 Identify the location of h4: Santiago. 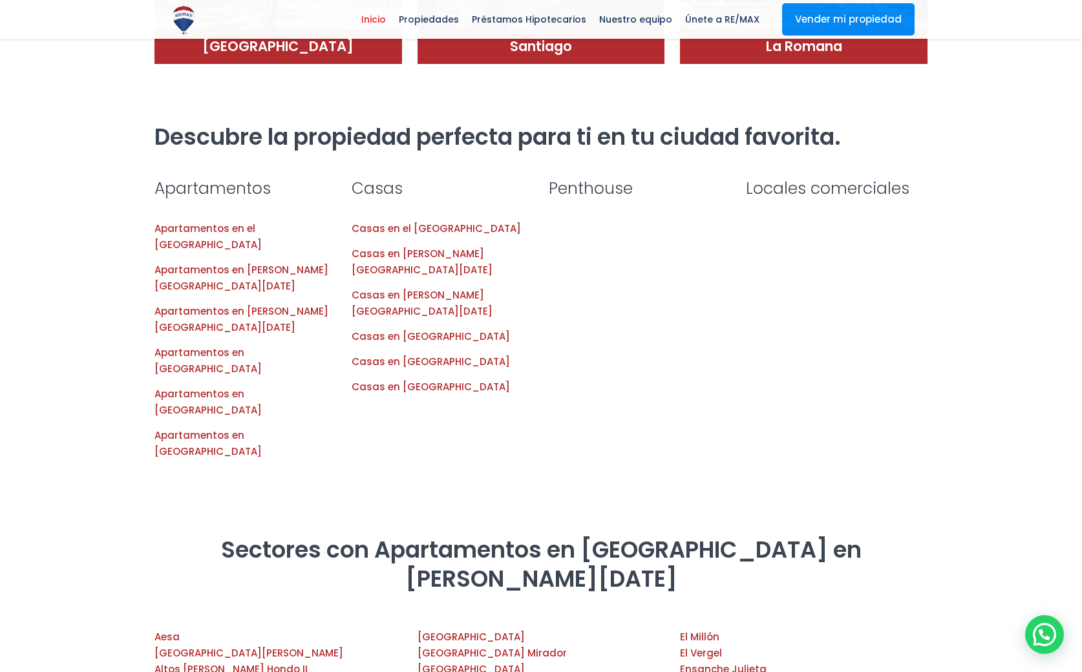
(541, 46).